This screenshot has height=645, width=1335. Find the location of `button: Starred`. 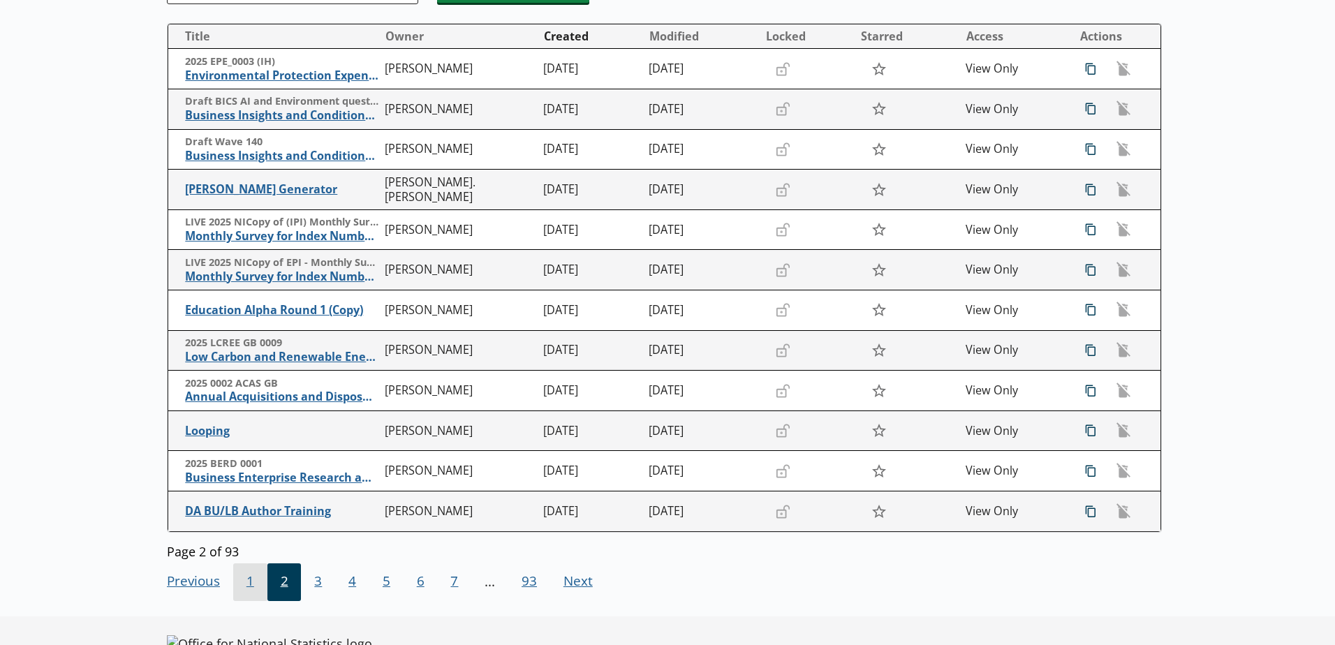

button: Starred is located at coordinates (907, 36).